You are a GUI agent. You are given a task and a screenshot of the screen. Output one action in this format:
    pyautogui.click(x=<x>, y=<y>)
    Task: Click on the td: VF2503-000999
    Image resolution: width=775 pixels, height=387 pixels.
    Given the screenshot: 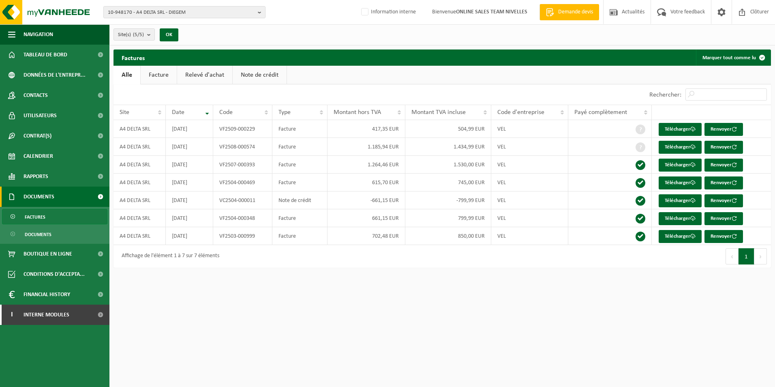 What is the action you would take?
    pyautogui.click(x=243, y=236)
    